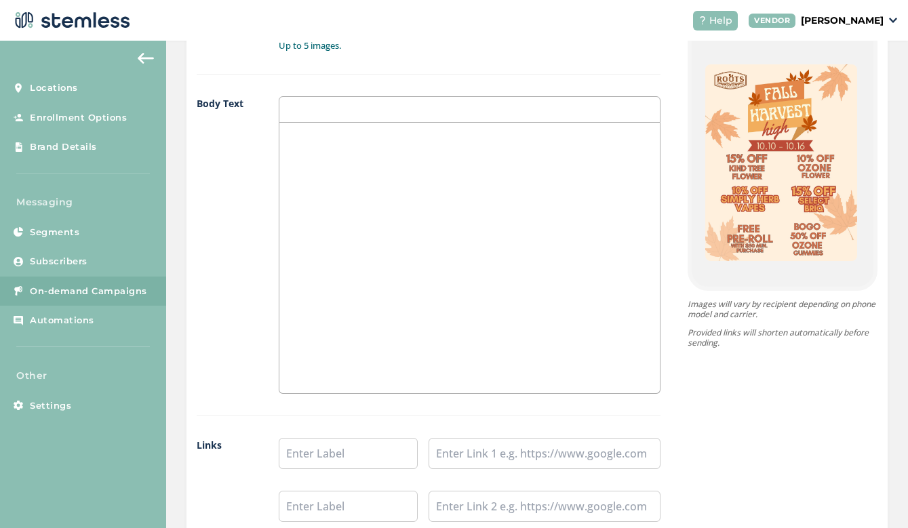 The width and height of the screenshot is (908, 528). Describe the element at coordinates (772, 20) in the screenshot. I see `div: VENDOR` at that location.